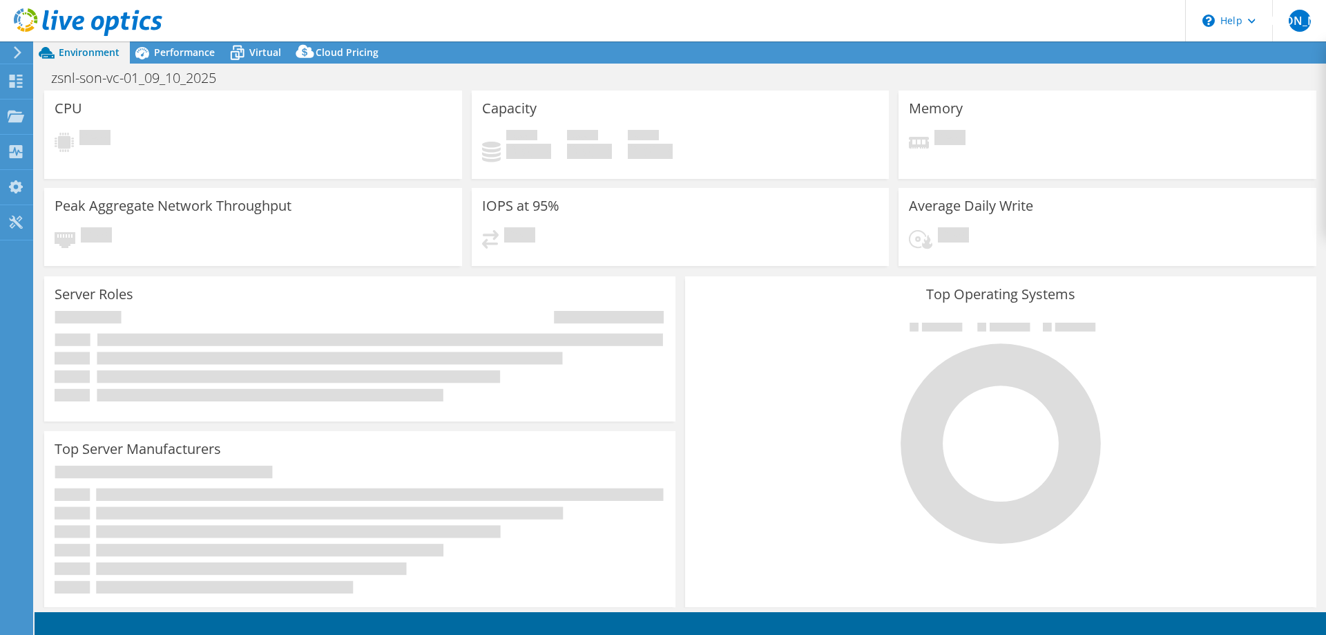 The height and width of the screenshot is (635, 1326). I want to click on svg: \n, so click(1209, 21).